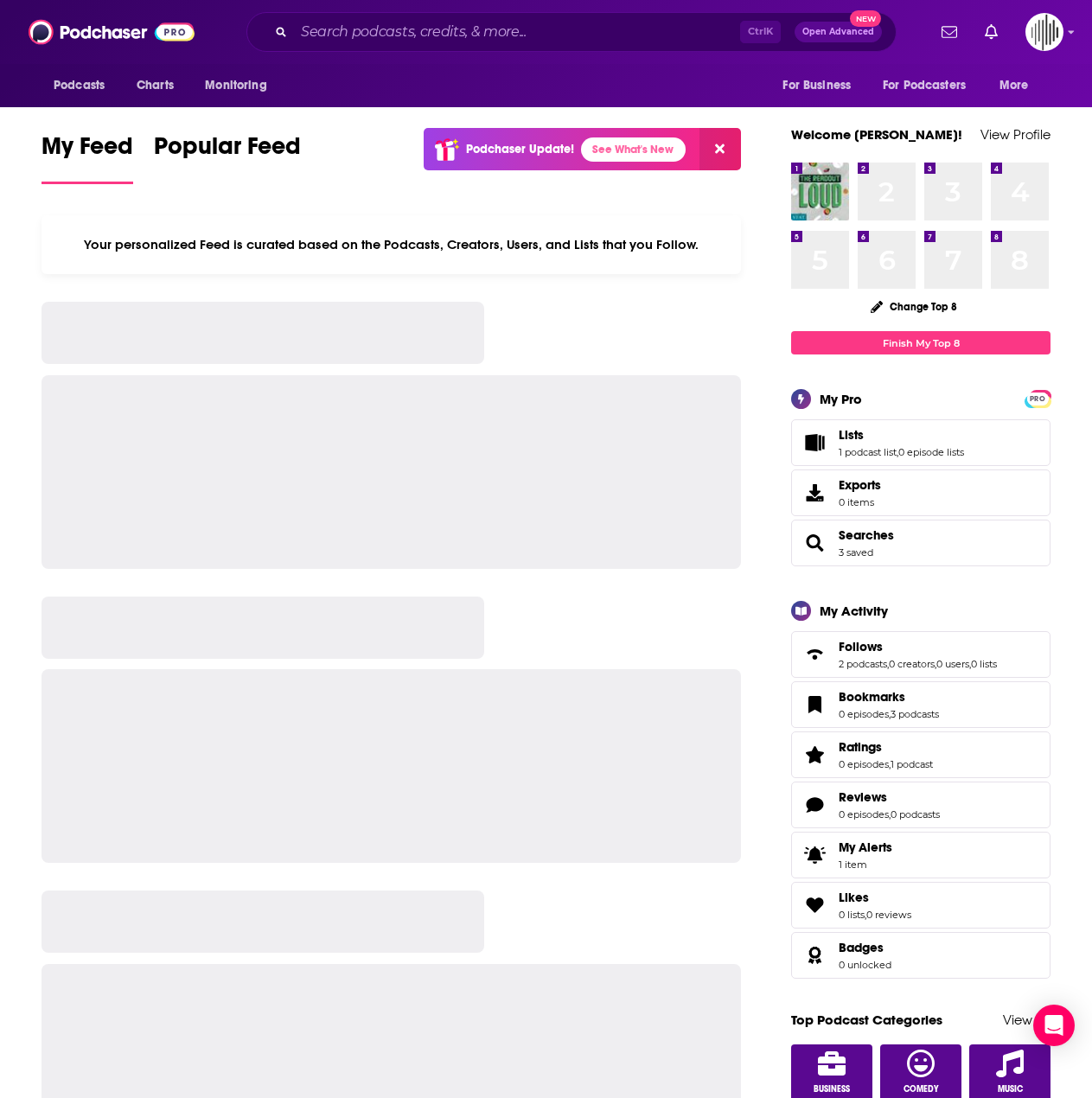  I want to click on div: My Activity, so click(853, 610).